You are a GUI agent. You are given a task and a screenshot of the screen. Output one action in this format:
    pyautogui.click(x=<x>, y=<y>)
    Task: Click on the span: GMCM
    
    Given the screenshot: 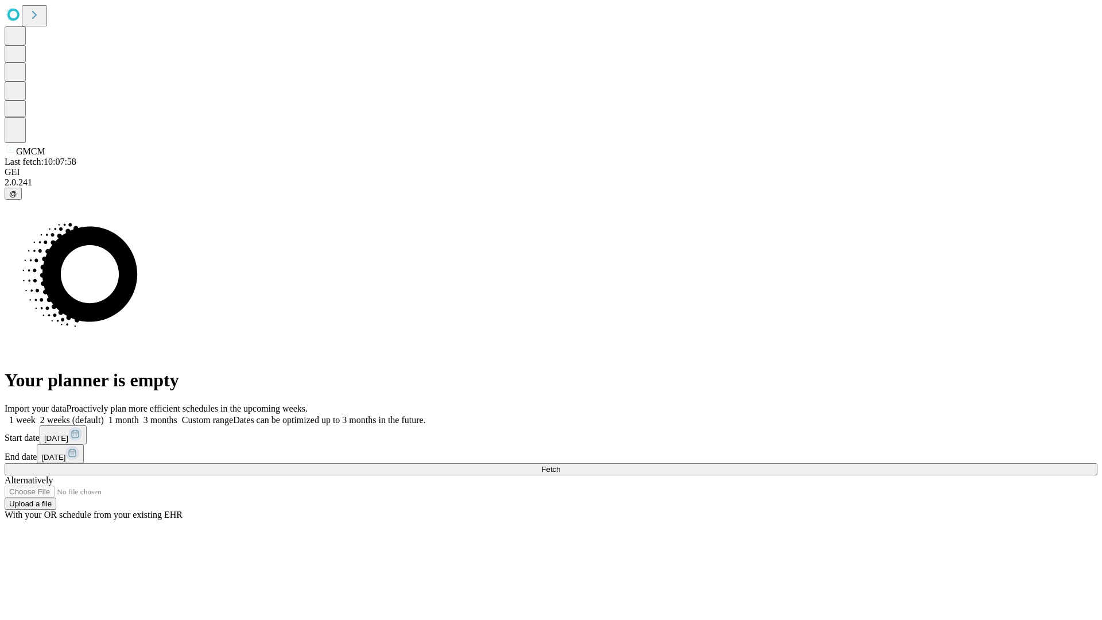 What is the action you would take?
    pyautogui.click(x=30, y=151)
    